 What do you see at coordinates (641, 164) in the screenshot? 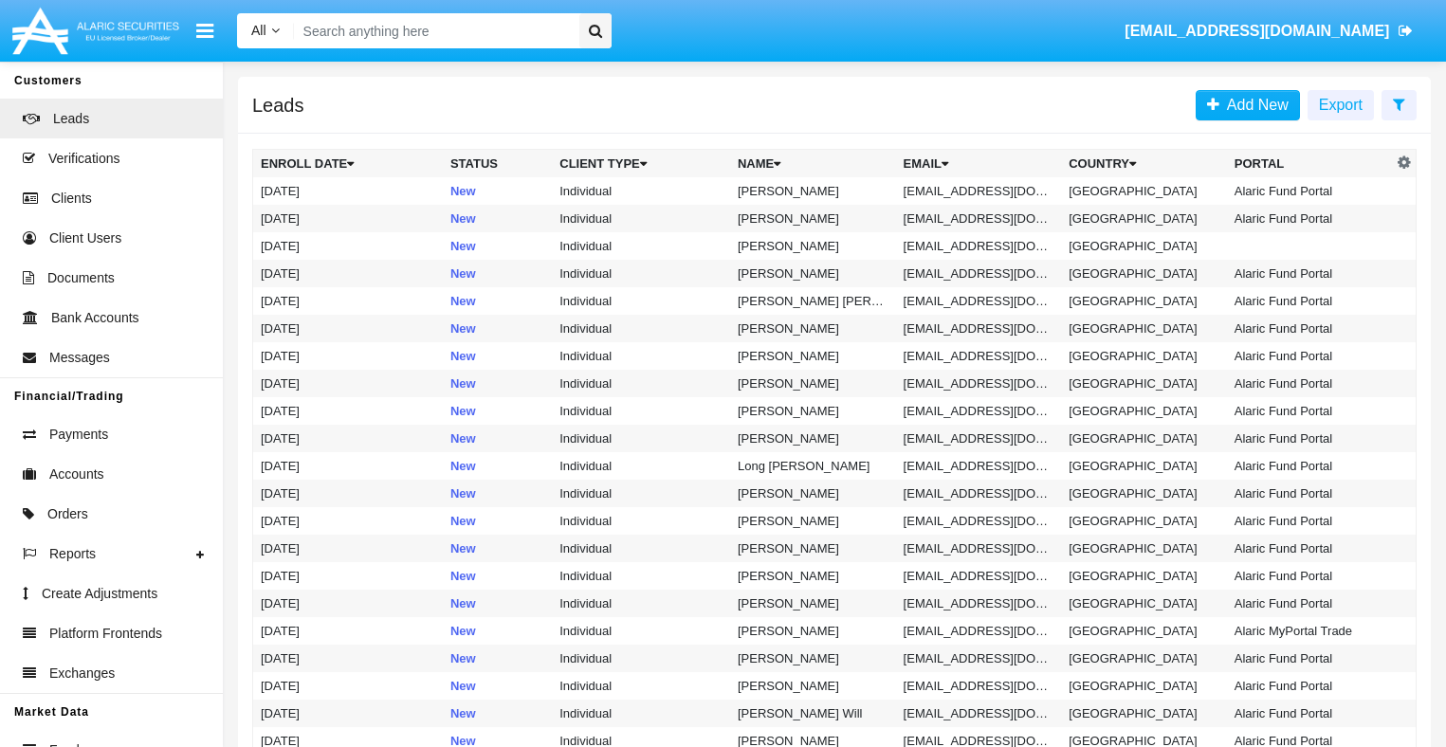
I see `th: Client Type` at bounding box center [641, 164].